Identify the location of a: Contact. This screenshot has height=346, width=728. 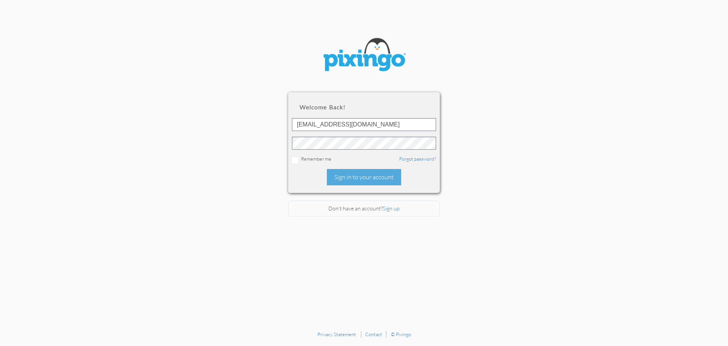
(374, 334).